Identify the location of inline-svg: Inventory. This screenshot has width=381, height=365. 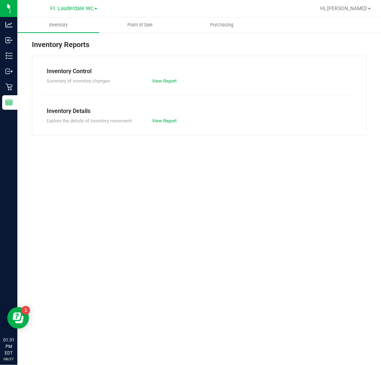
(9, 56).